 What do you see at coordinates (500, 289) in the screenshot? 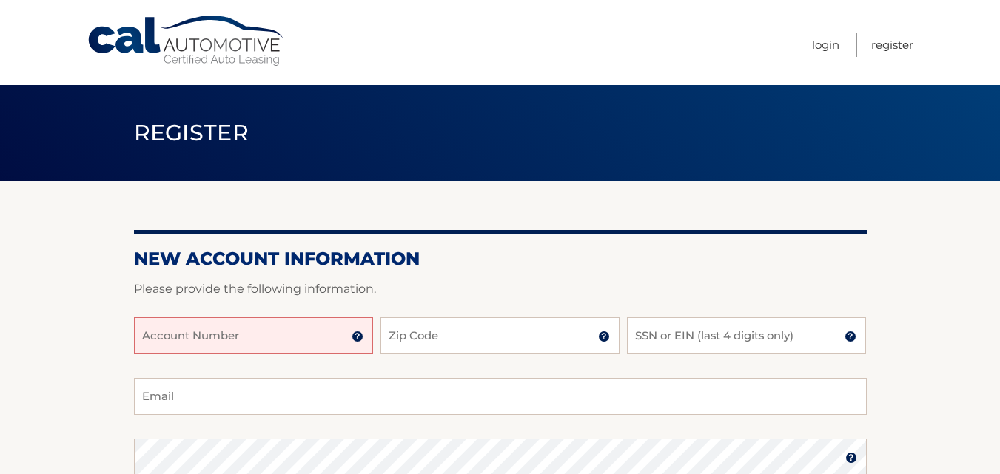
I see `p: Please provide the following information.` at bounding box center [500, 289].